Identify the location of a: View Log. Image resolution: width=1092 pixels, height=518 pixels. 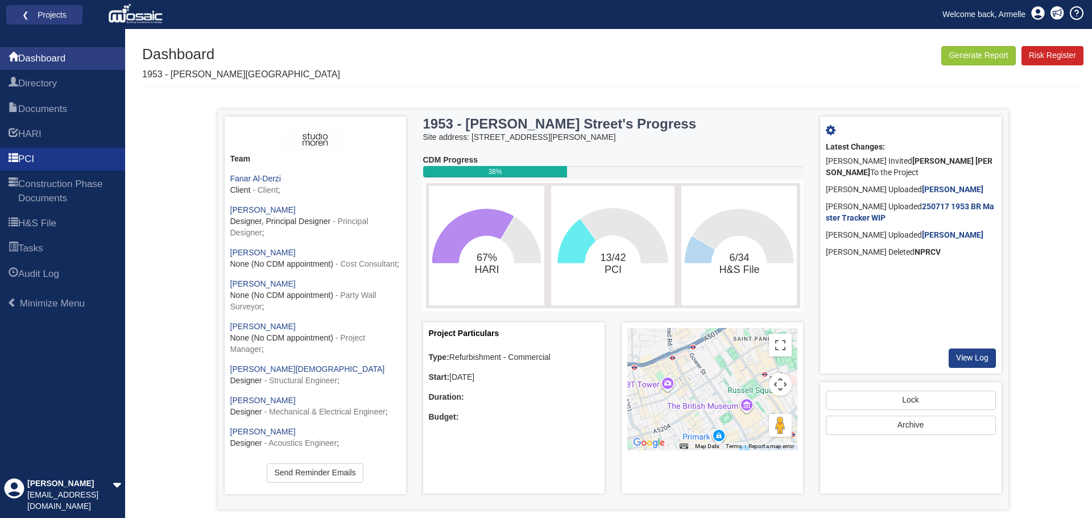
(972, 358).